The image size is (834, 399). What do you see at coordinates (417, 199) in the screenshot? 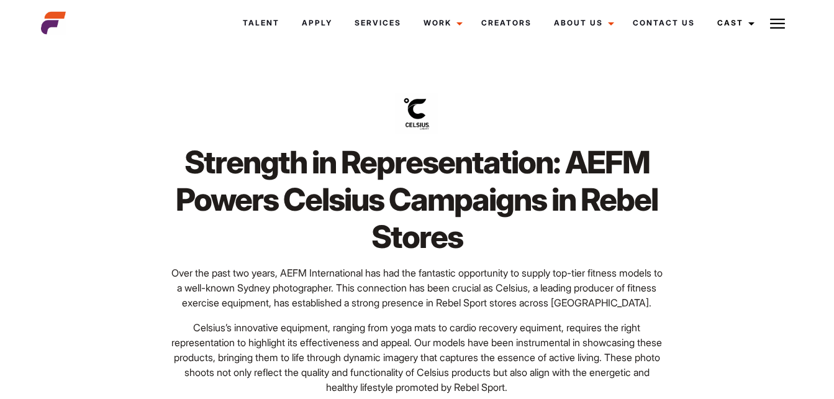
I see `h1: Strength in Representation: AEFM Powers Celsius Campaigns in Rebel Stores` at bounding box center [417, 199].